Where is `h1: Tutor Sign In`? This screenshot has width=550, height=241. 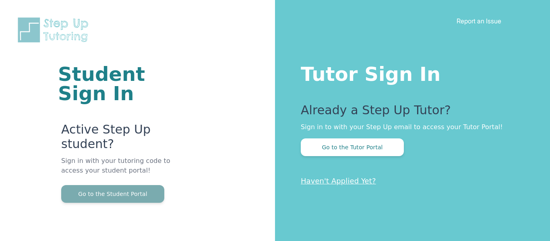
h1: Tutor Sign In is located at coordinates (409, 72).